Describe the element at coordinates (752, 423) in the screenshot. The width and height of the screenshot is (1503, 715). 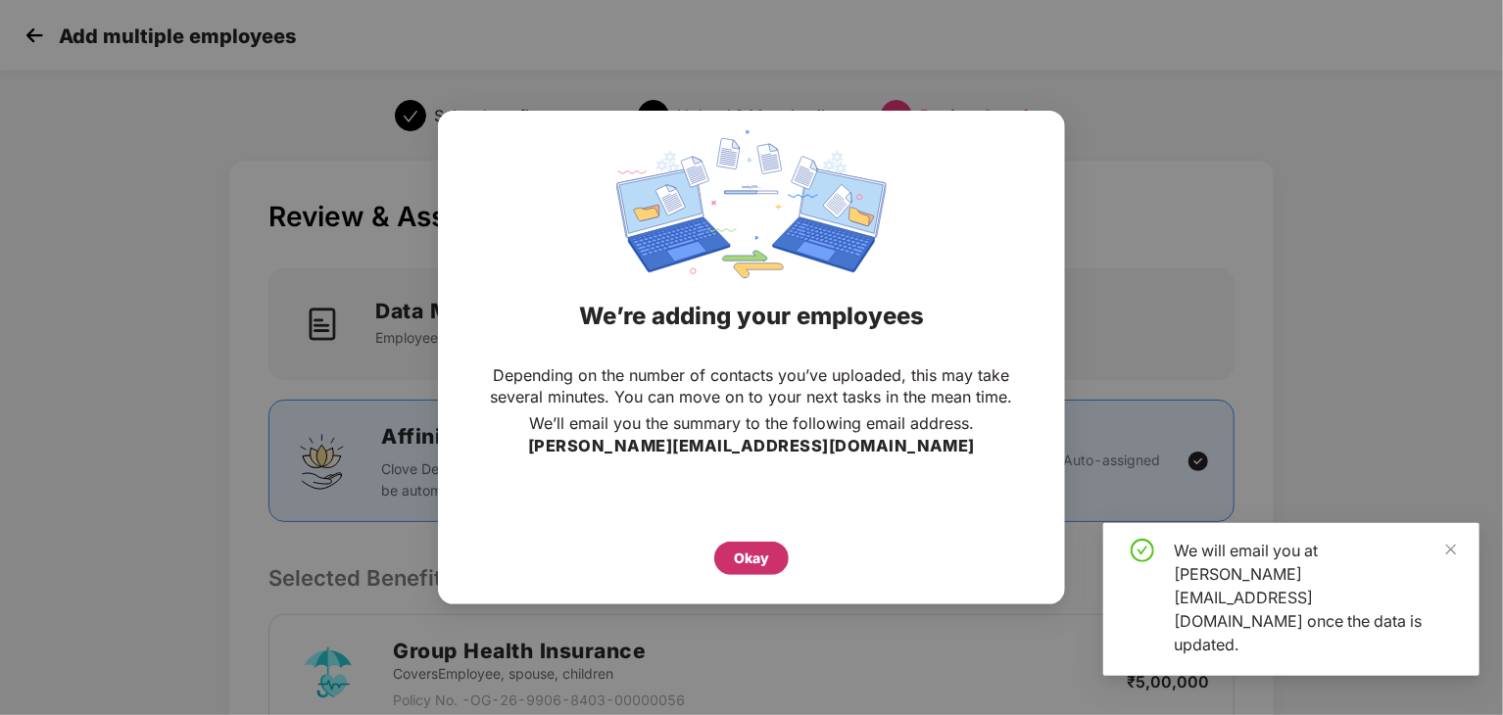
I see `p: We’ll email you the summary to the following email address.` at that location.